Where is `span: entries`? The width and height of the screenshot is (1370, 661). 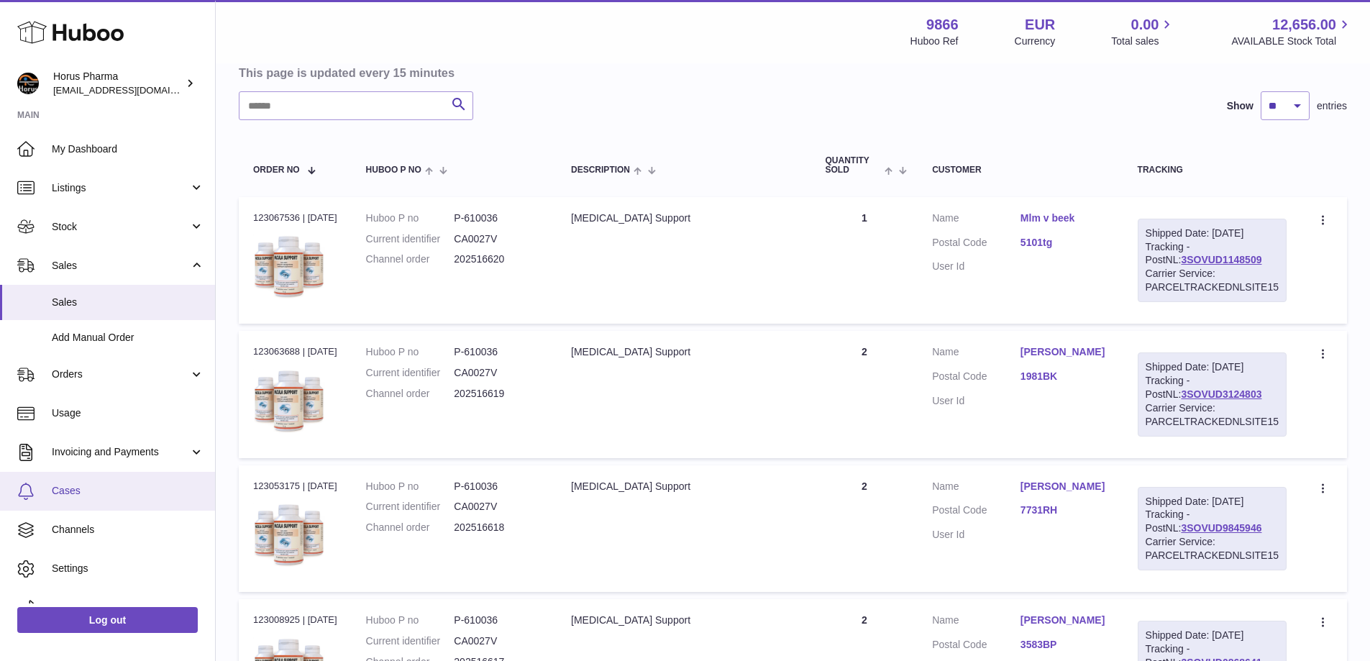
span: entries is located at coordinates (1332, 106).